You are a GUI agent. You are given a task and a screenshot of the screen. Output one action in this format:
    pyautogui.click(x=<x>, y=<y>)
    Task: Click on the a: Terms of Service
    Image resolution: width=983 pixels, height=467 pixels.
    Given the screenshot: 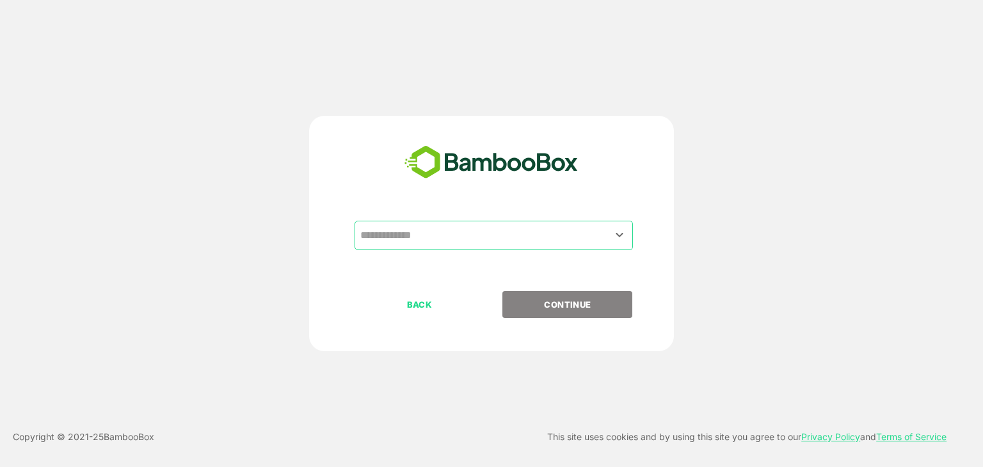 What is the action you would take?
    pyautogui.click(x=911, y=436)
    